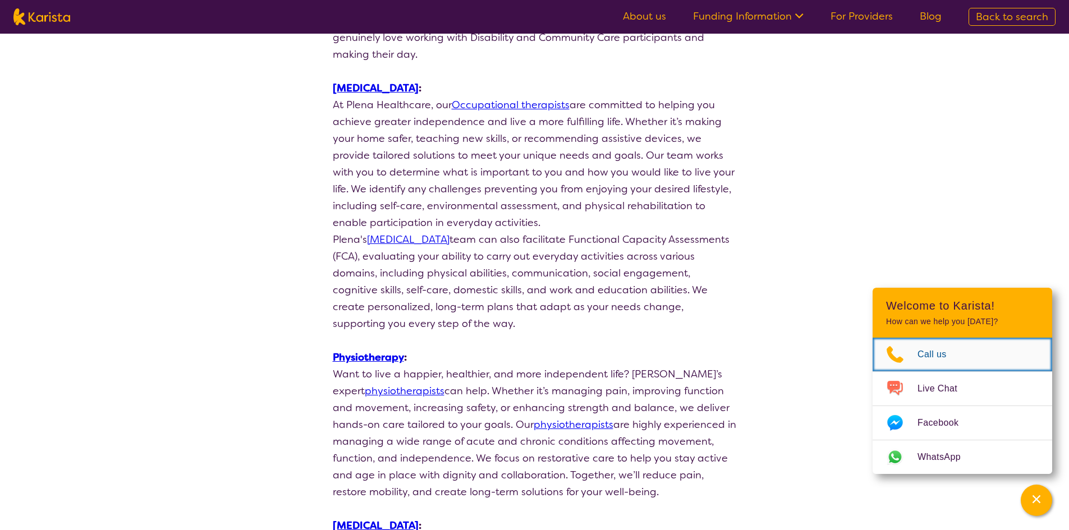 The image size is (1069, 530). Describe the element at coordinates (42, 17) in the screenshot. I see `img: Karista logo` at that location.